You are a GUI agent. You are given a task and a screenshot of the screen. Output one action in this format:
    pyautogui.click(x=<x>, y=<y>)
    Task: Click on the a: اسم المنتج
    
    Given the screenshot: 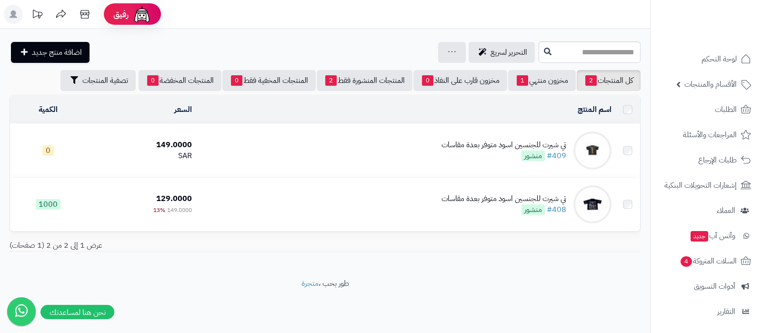 What is the action you would take?
    pyautogui.click(x=595, y=110)
    